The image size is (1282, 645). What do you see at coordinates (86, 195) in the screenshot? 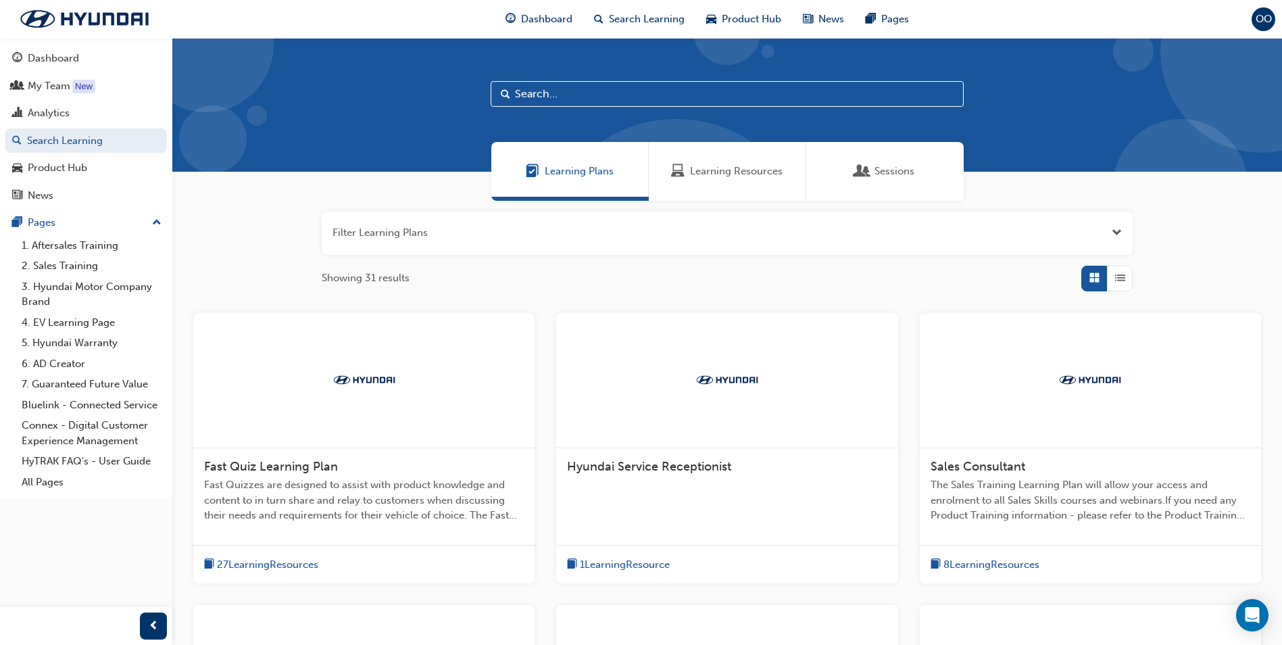
I see `a: News` at bounding box center [86, 195].